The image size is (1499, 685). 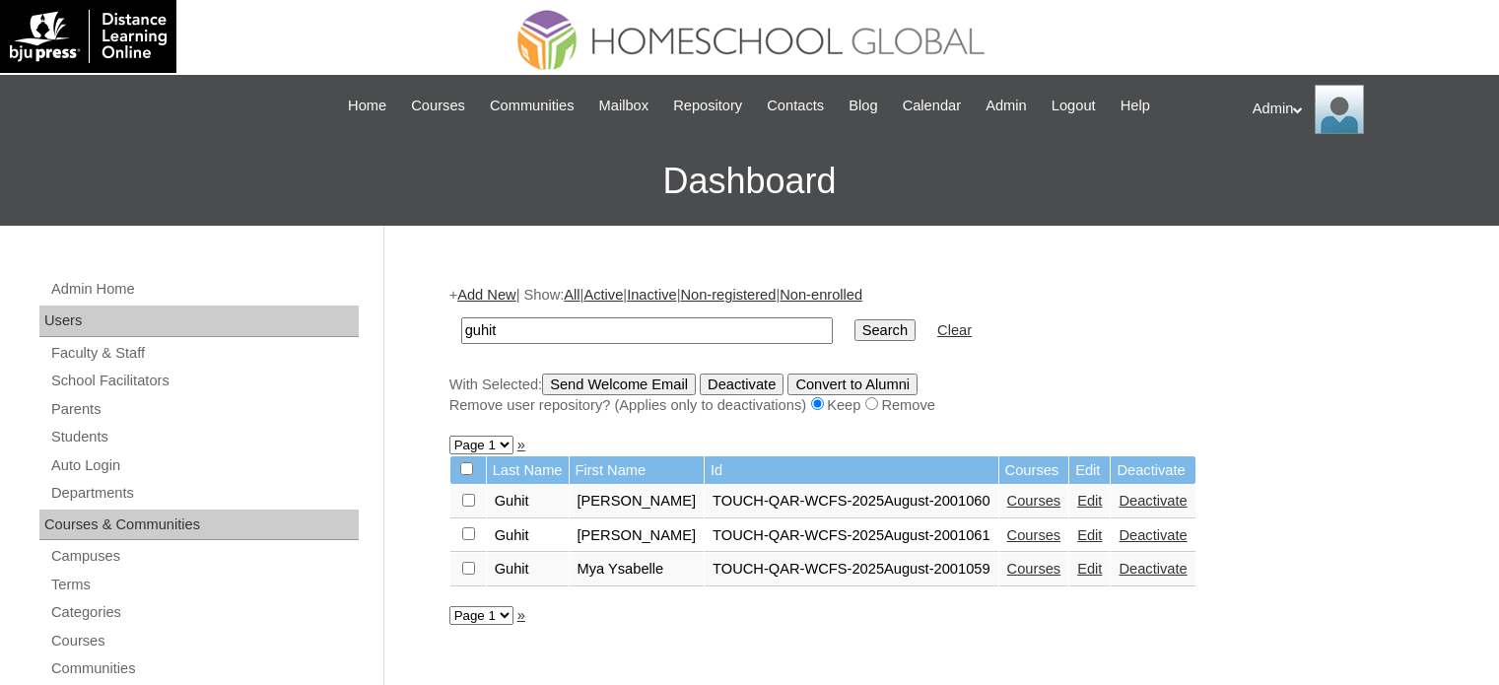 I want to click on a: Admin, so click(x=1006, y=105).